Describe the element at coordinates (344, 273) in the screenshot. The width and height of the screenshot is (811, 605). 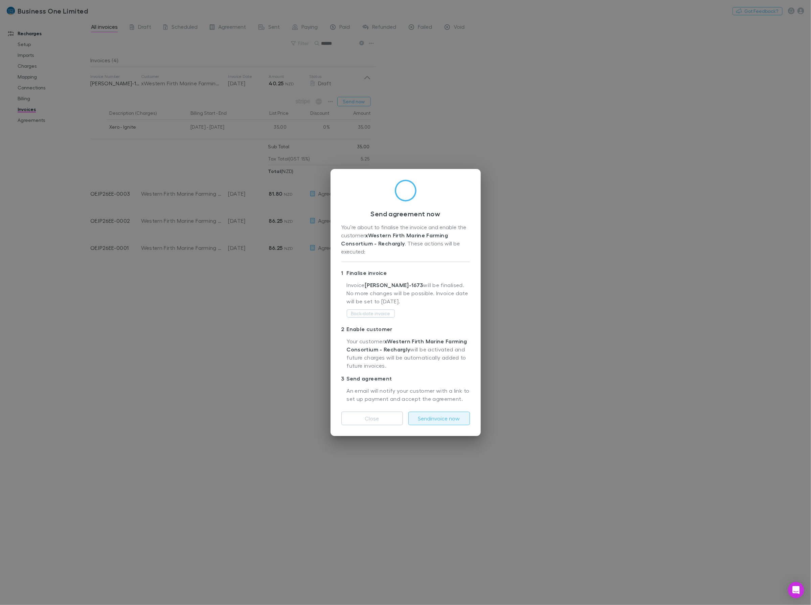
I see `div: 1` at that location.